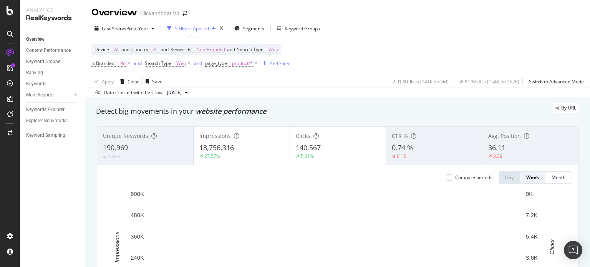 The width and height of the screenshot is (590, 267). I want to click on div: times, so click(221, 28).